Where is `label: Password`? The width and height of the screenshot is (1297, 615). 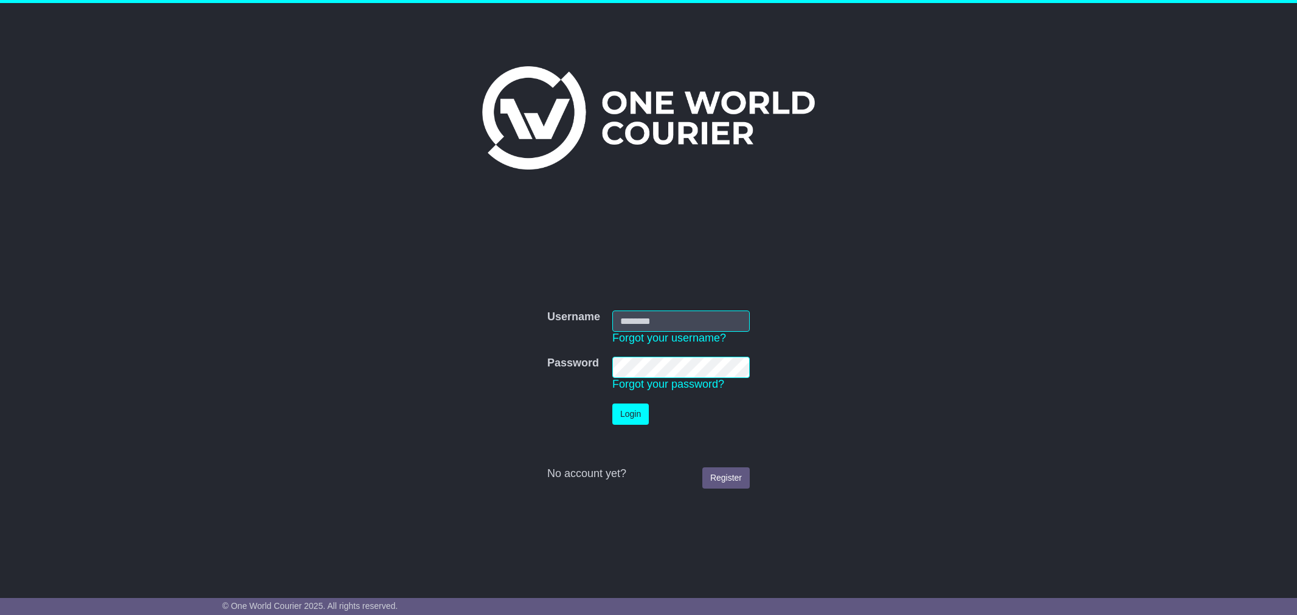 label: Password is located at coordinates (573, 364).